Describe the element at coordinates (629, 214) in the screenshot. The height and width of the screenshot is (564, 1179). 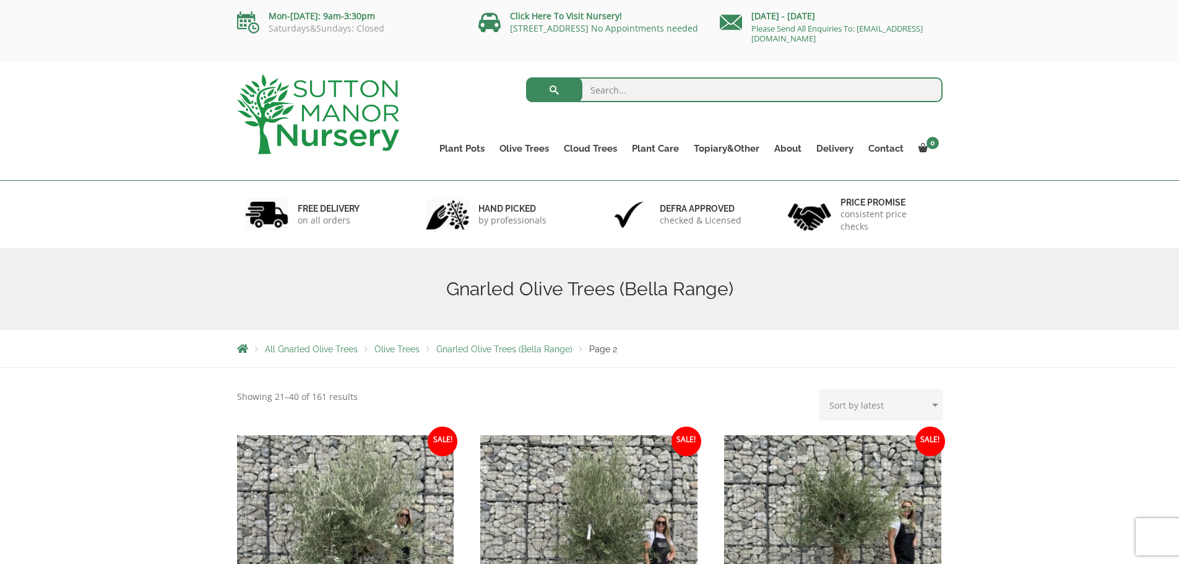
I see `img: 3.jpg` at that location.